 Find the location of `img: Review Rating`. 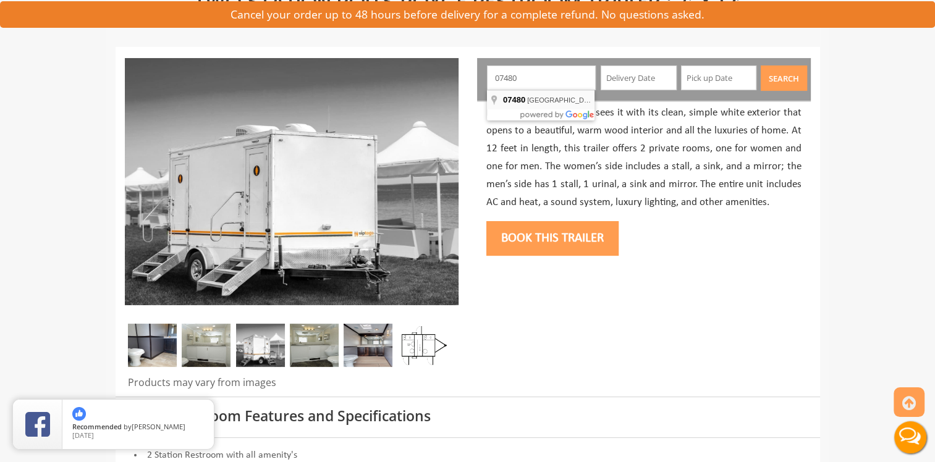

img: Review Rating is located at coordinates (38, 425).